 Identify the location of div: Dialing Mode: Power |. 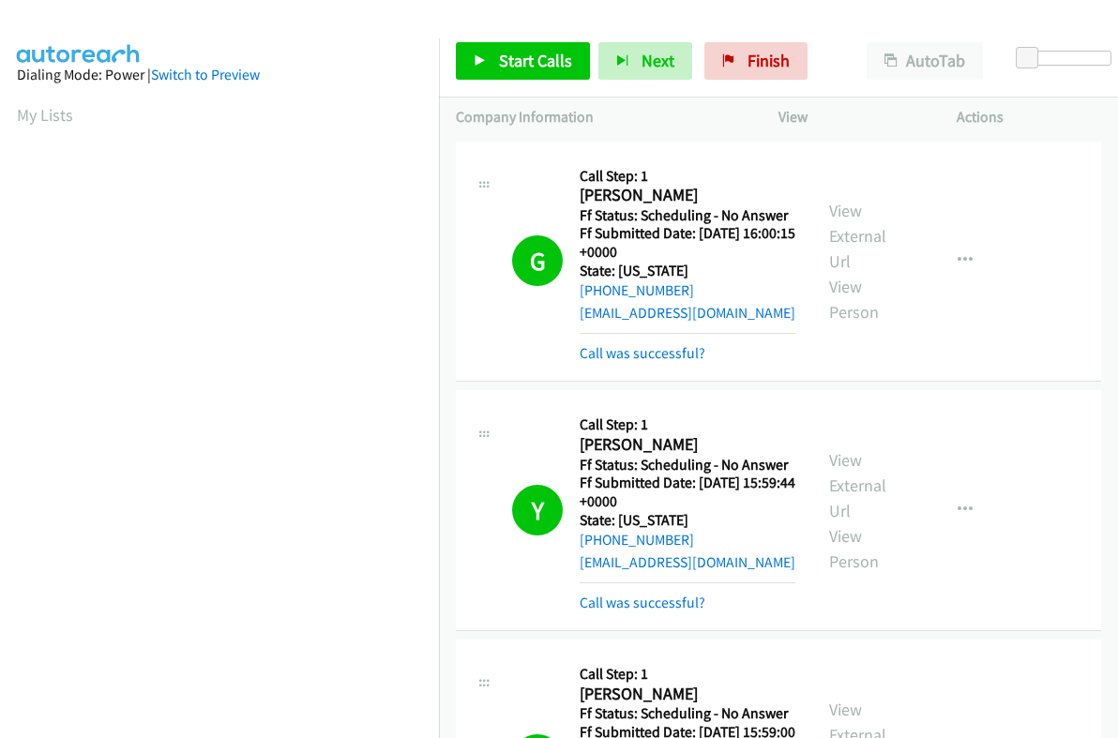
(219, 75).